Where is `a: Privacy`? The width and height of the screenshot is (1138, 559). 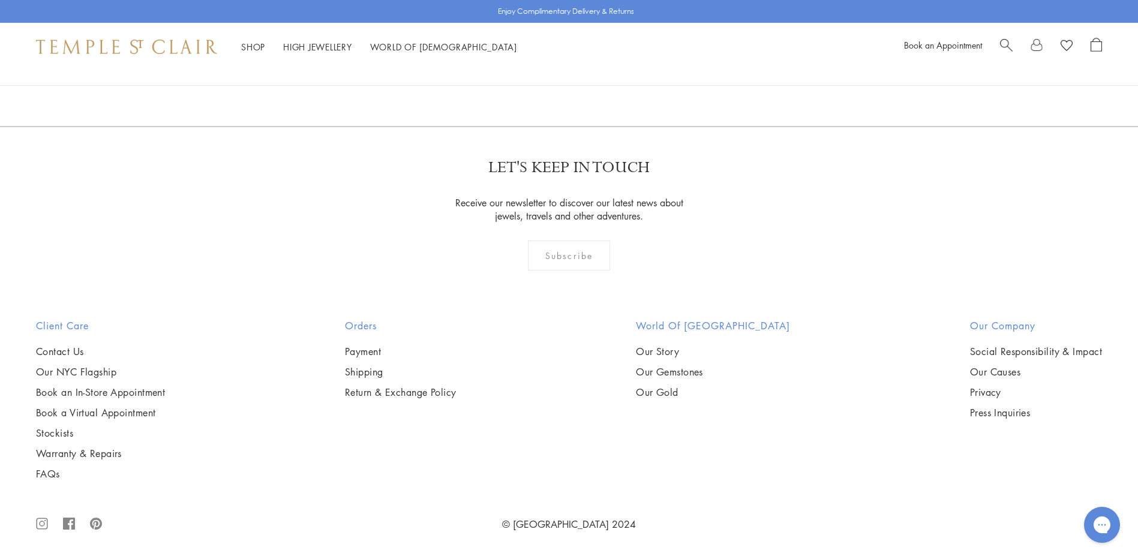 a: Privacy is located at coordinates (1036, 392).